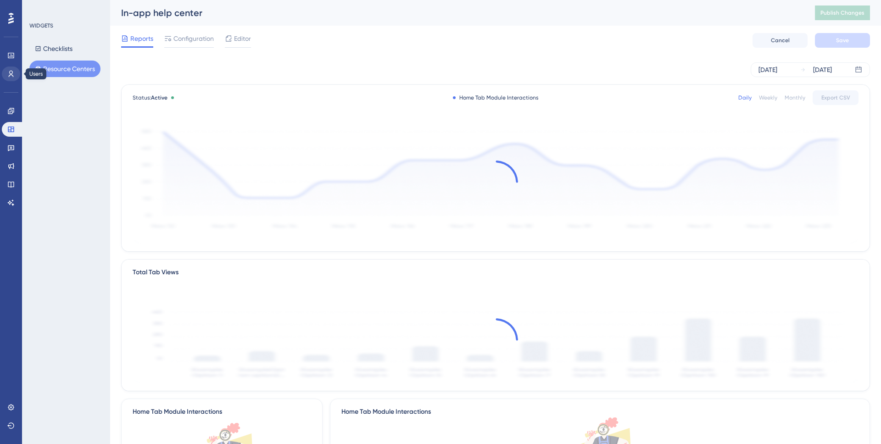  Describe the element at coordinates (150, 98) in the screenshot. I see `span: Status:` at that location.